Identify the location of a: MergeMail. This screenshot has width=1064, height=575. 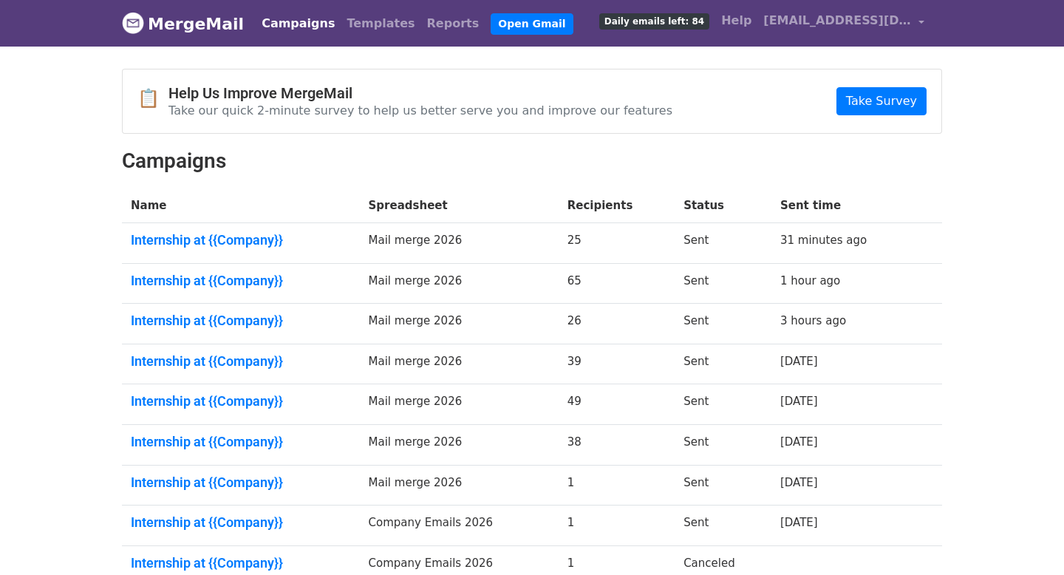
(182, 24).